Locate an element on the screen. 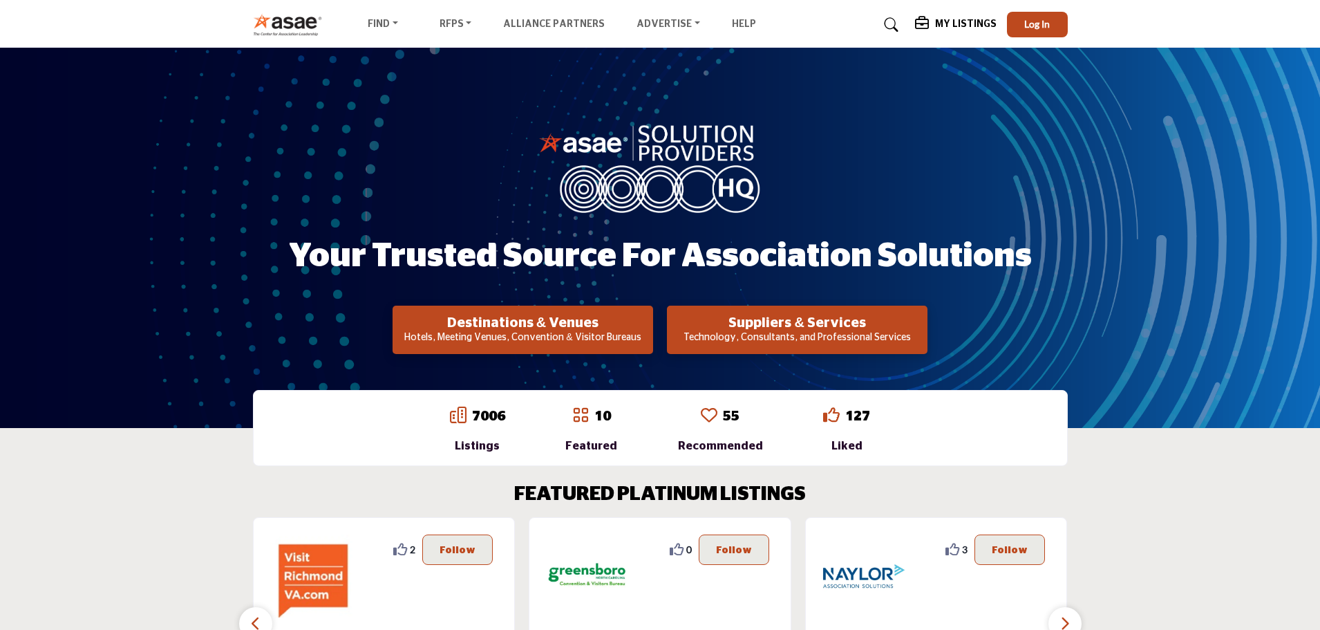  img: Naylor Association Solutions is located at coordinates (864, 576).